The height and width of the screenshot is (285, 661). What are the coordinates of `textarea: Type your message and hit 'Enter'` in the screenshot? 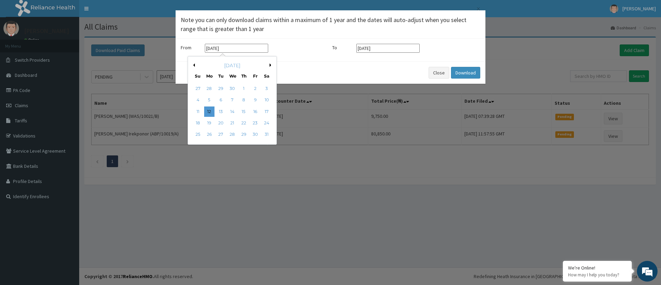 It's located at (67, 200).